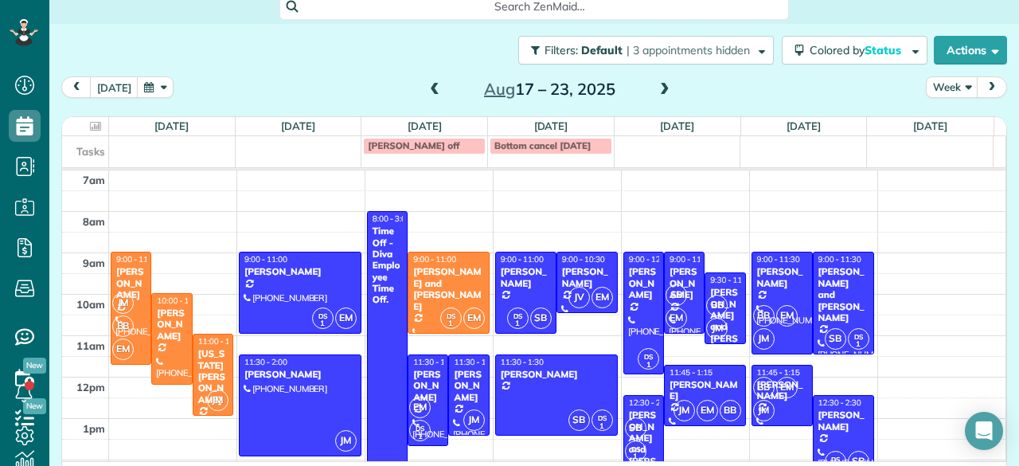 The image size is (1019, 466). I want to click on span: 12:30 - 2:15, so click(651, 402).